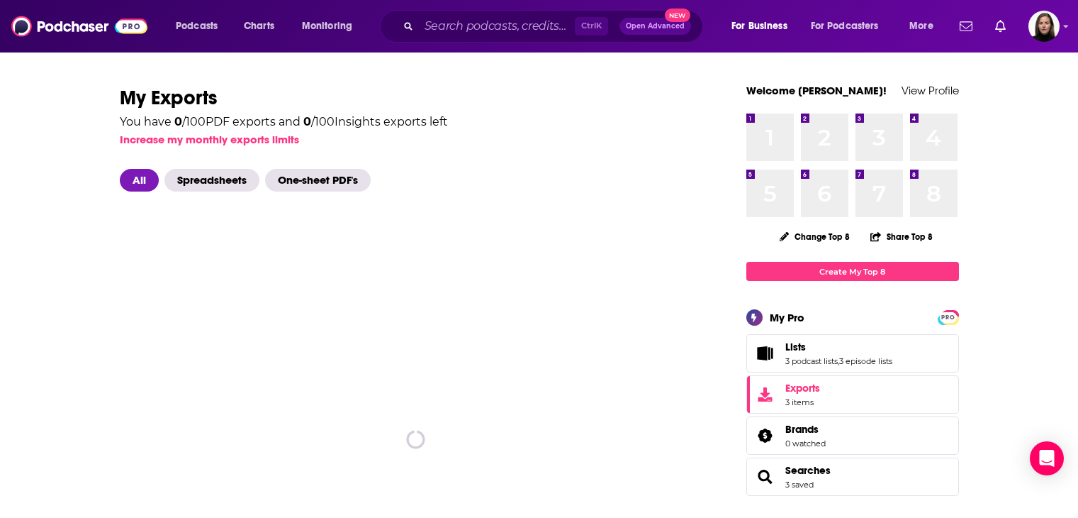 The image size is (1078, 518). I want to click on a: 3 episode lists, so click(866, 361).